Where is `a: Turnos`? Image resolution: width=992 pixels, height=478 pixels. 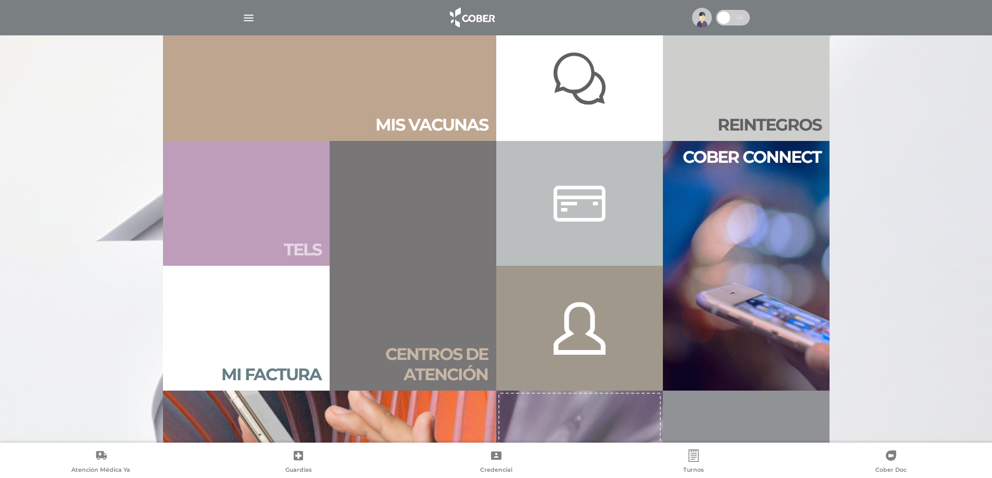
a: Turnos is located at coordinates (693, 463).